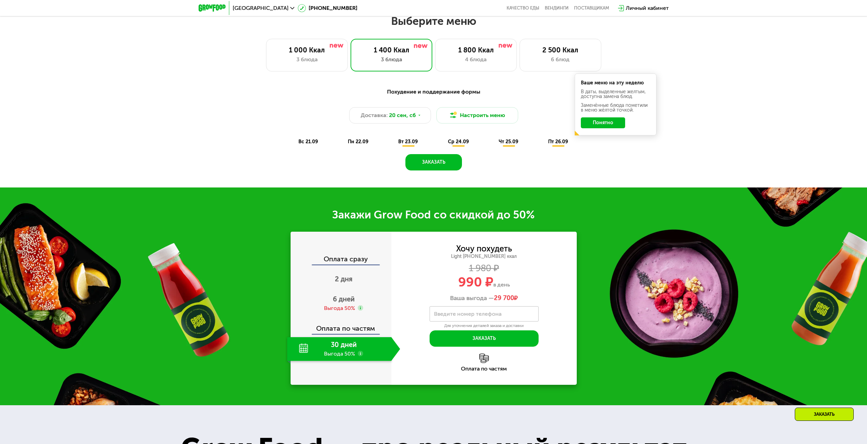 The height and width of the screenshot is (444, 867). Describe the element at coordinates (615, 108) in the screenshot. I see `div: Заменённые блюда пометили в меню жёлтой точкой.` at that location.